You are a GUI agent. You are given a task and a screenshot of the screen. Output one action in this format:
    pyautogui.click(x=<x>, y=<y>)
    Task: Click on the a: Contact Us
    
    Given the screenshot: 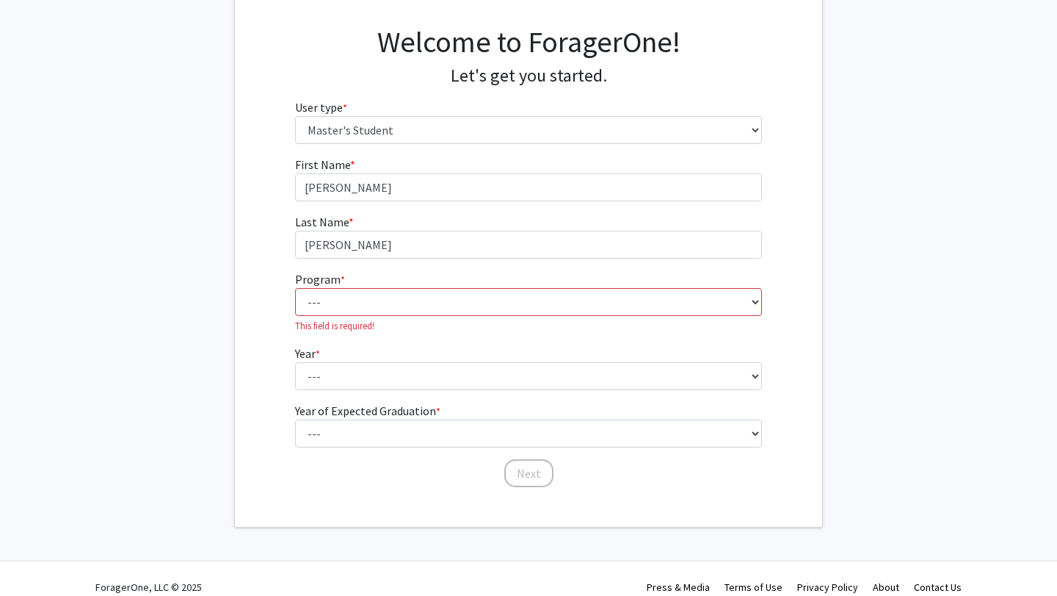 What is the action you would take?
    pyautogui.click(x=938, y=587)
    